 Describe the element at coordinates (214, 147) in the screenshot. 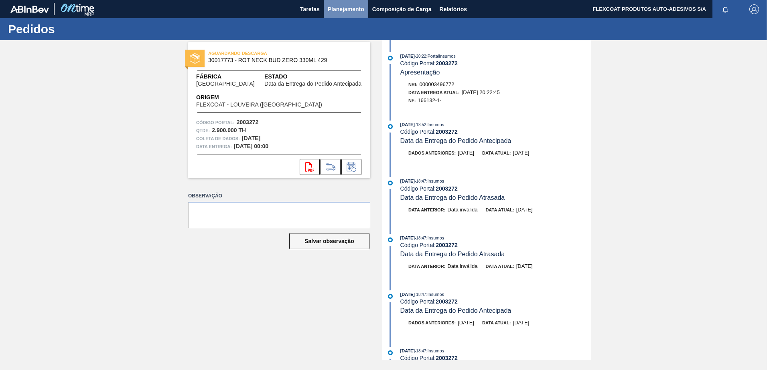

I see `span: Data entrega:` at that location.